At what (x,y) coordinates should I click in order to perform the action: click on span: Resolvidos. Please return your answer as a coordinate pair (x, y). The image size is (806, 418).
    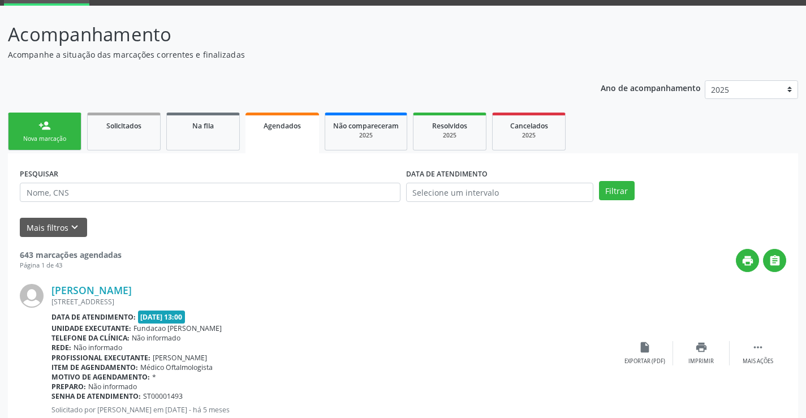
    Looking at the image, I should click on (450, 126).